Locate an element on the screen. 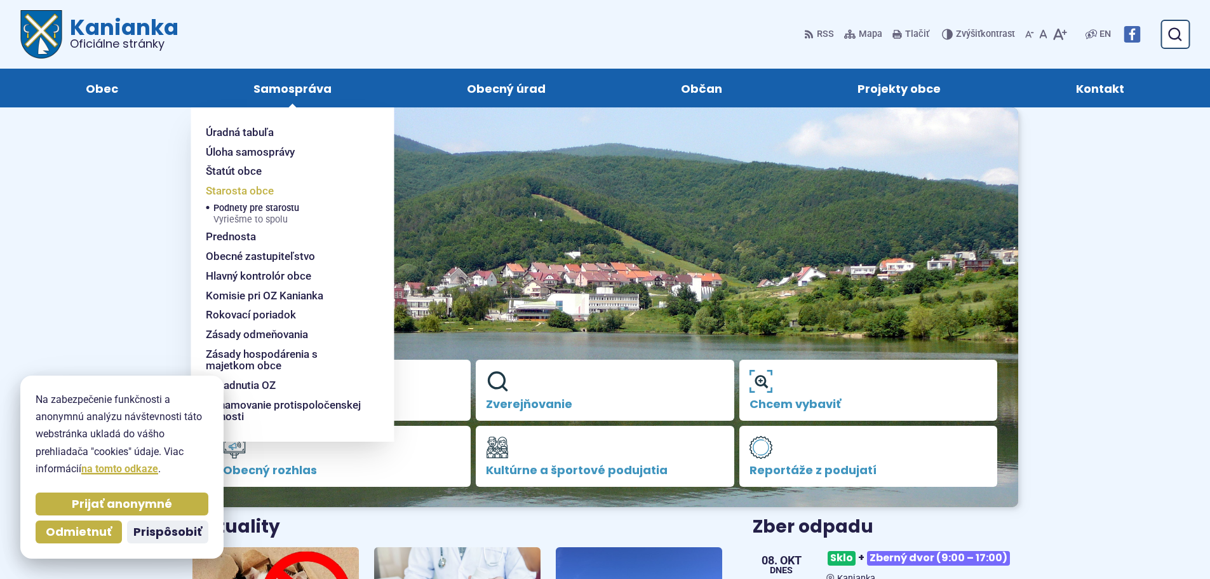  a: Obecný rozhlas is located at coordinates (342, 456).